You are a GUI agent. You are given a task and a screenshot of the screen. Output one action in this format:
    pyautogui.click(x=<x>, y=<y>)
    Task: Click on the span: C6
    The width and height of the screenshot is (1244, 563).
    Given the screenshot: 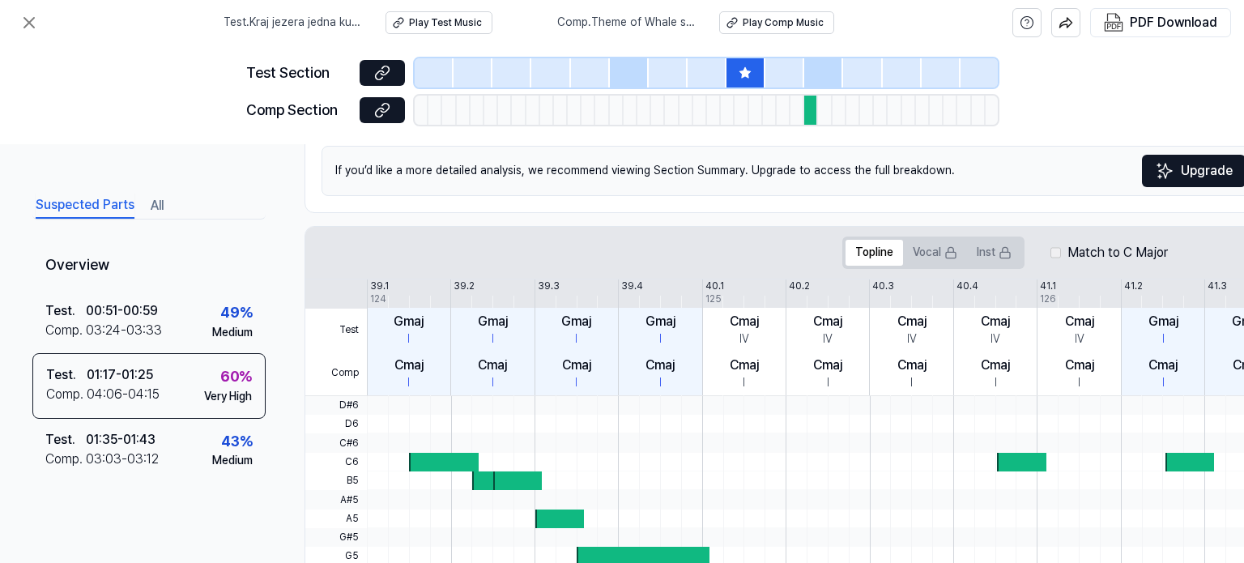 What is the action you would take?
    pyautogui.click(x=336, y=462)
    